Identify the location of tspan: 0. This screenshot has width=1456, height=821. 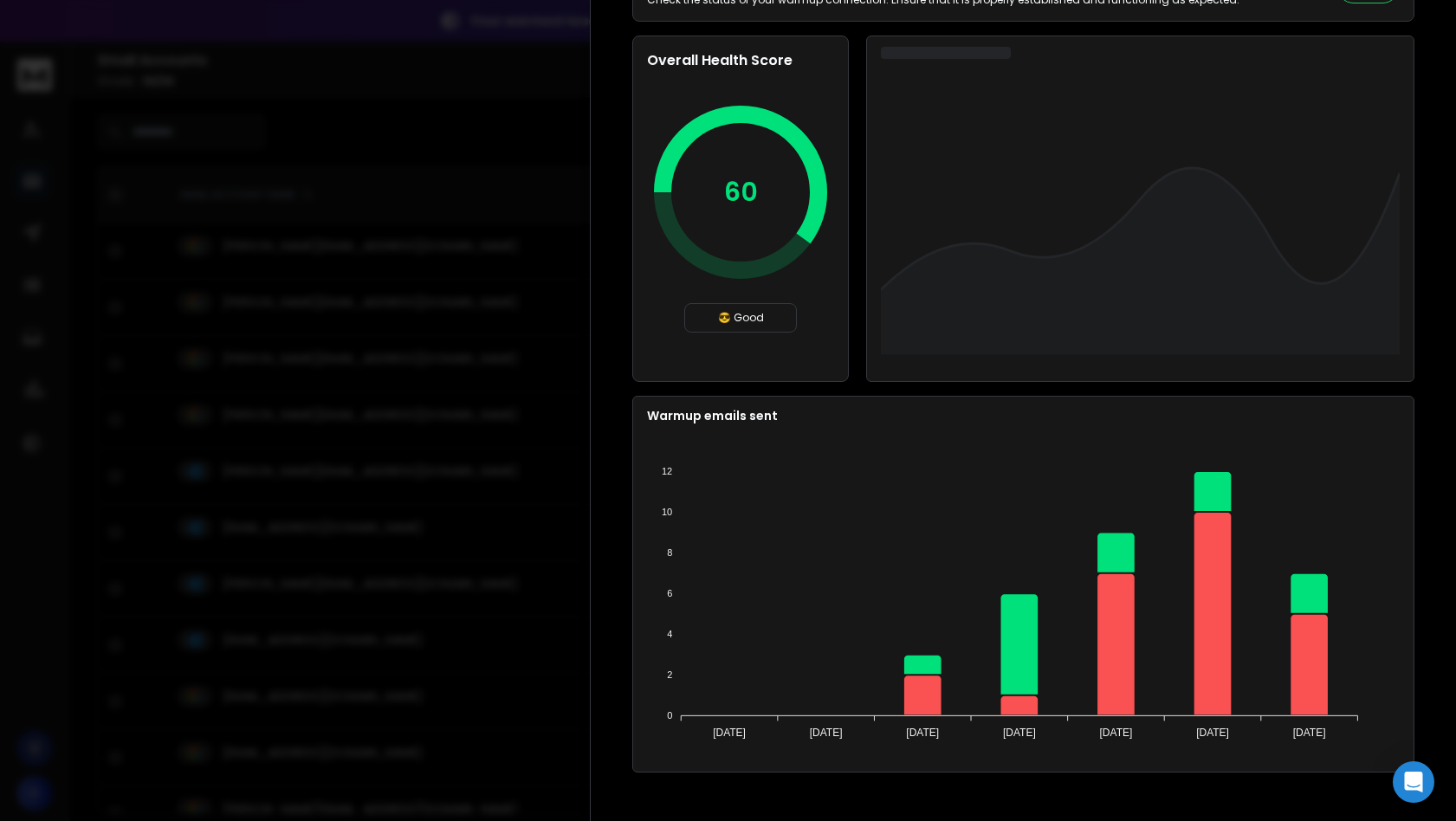
(669, 716).